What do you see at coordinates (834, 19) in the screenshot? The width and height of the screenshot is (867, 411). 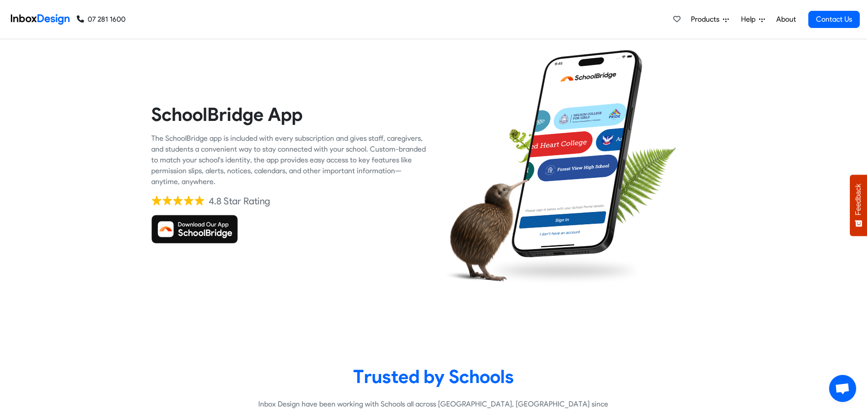 I see `a: Contact Us` at bounding box center [834, 19].